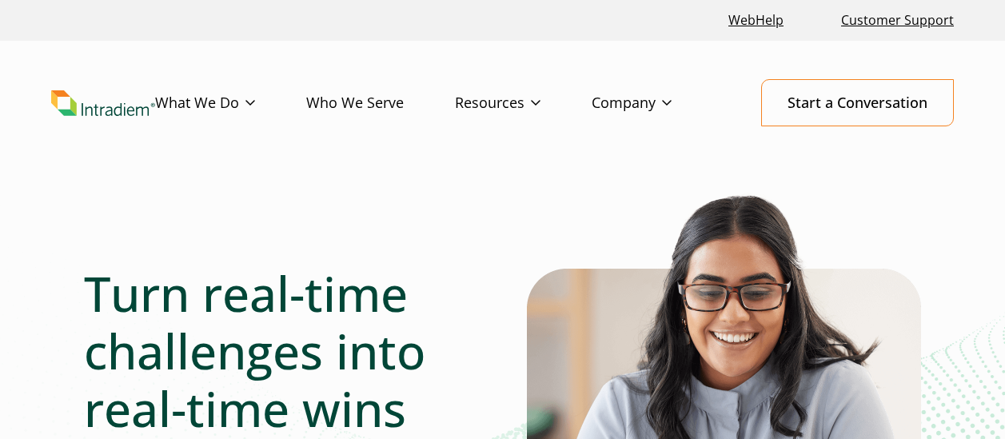 This screenshot has width=1005, height=439. I want to click on a: Customer Support, so click(897, 20).